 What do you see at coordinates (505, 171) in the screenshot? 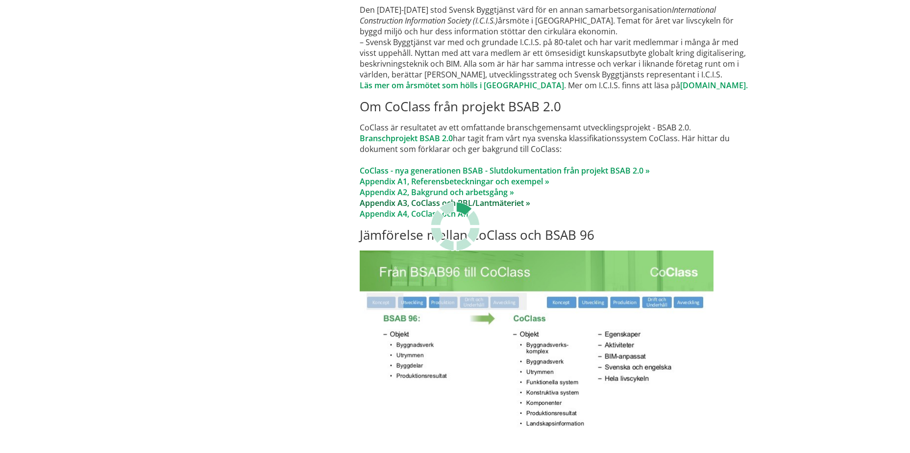
I see `a: CoClass - nya generationen BSAB - Slutdokumentation från projekt BSAB 2.0 »` at bounding box center [505, 171].